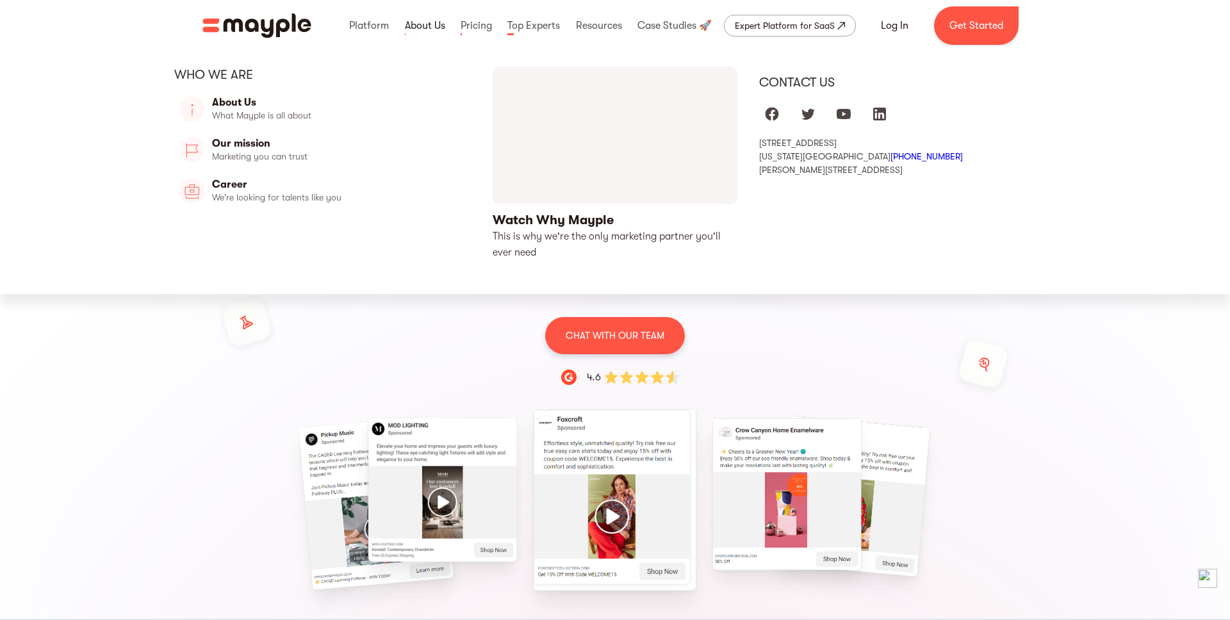  What do you see at coordinates (907, 83) in the screenshot?
I see `div: Contact us` at bounding box center [907, 83].